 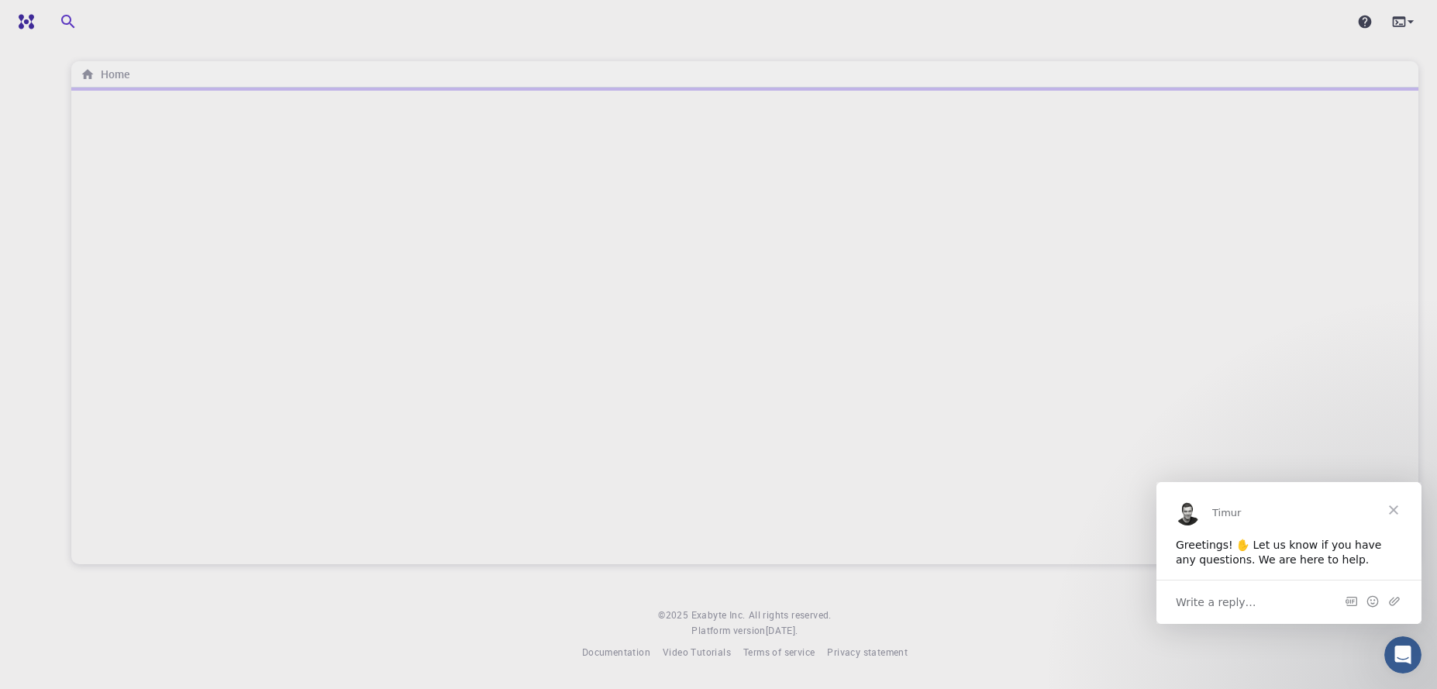 What do you see at coordinates (728, 631) in the screenshot?
I see `span: Platform version` at bounding box center [728, 631].